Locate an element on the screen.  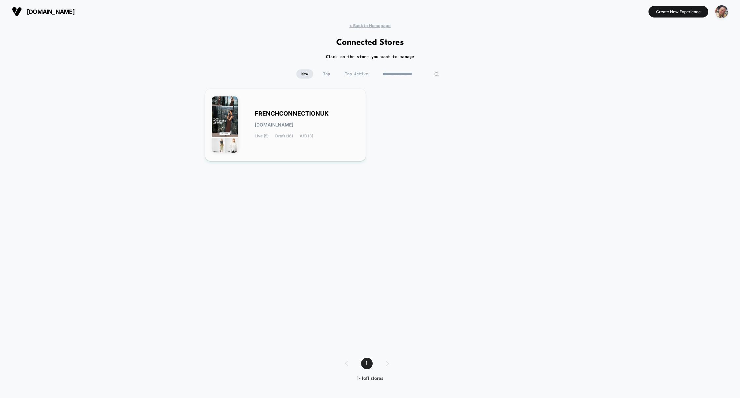
img: Visually logo is located at coordinates (17, 12).